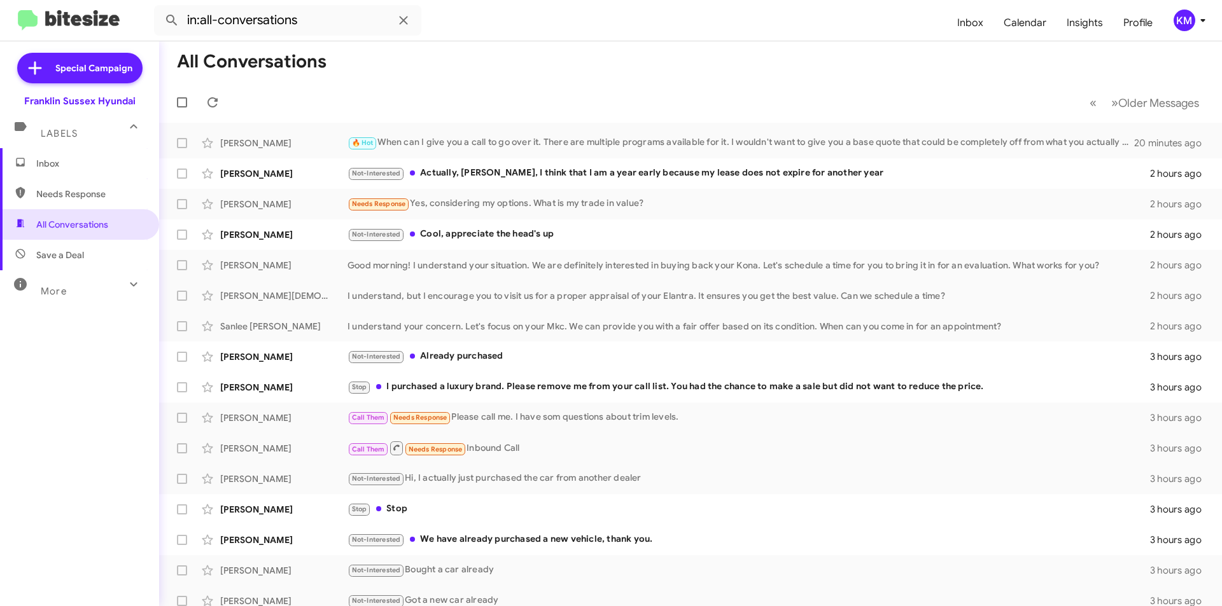 This screenshot has height=606, width=1222. Describe the element at coordinates (748, 479) in the screenshot. I see `div: Hi, I actually just purchased the car from another dealer` at that location.